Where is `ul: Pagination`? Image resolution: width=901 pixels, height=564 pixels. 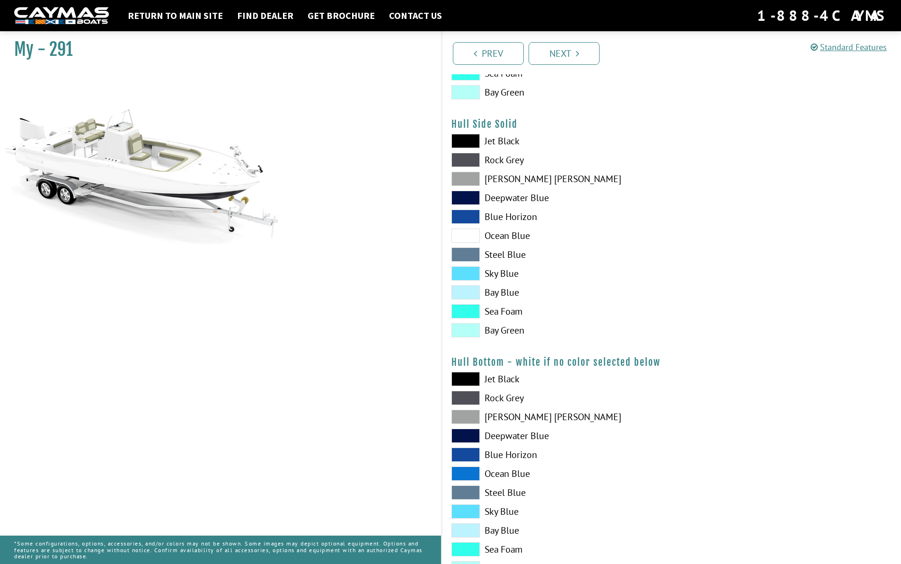 ul: Pagination is located at coordinates (676, 53).